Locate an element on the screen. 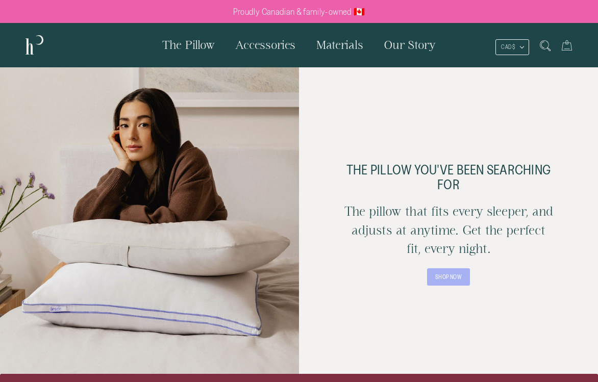 The height and width of the screenshot is (382, 598). button: CAD $ is located at coordinates (512, 47).